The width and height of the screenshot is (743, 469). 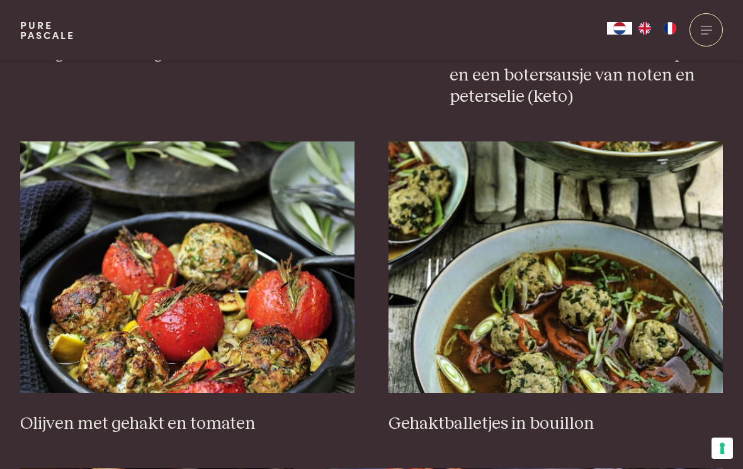 I want to click on h3: Witlof in ham met knolselderpuree en een botersausje van noten en peterselie (keto), so click(x=586, y=76).